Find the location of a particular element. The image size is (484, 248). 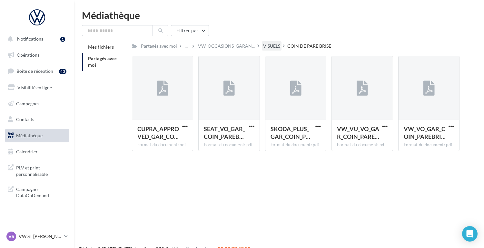

a: Calendrier is located at coordinates (37, 152).